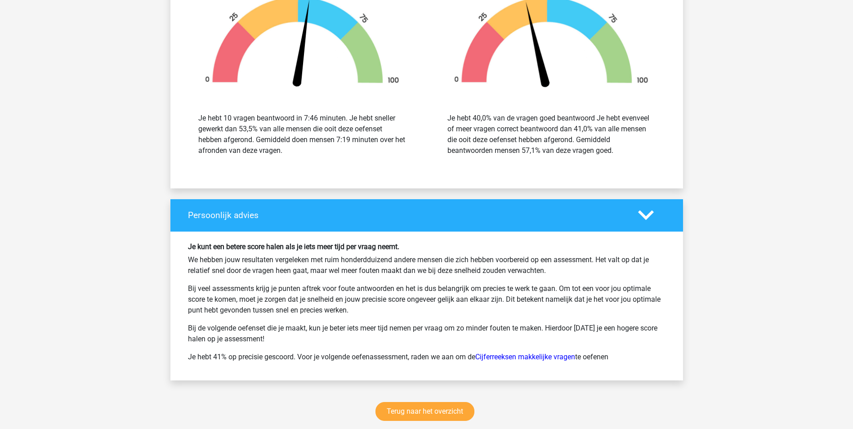 The height and width of the screenshot is (429, 853). What do you see at coordinates (427, 265) in the screenshot?
I see `p: We hebben jouw resultaten vergeleken met ruim honderdduizend andere mensen die zich hebben voorbe...` at bounding box center [427, 265].